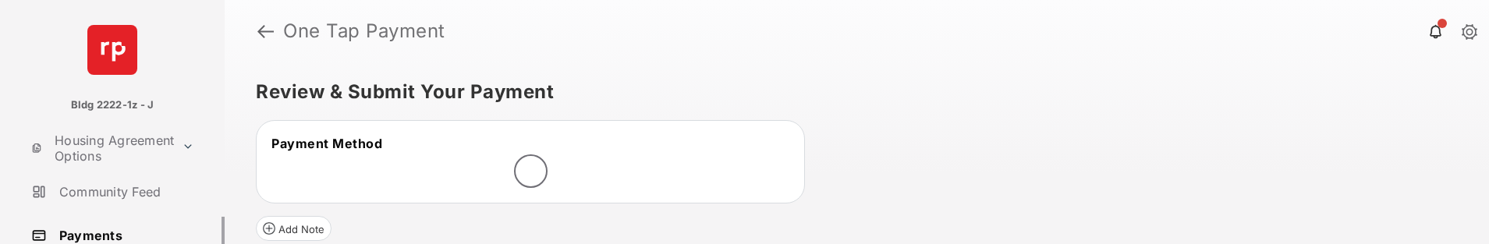  I want to click on strong: One Tap Payment, so click(364, 31).